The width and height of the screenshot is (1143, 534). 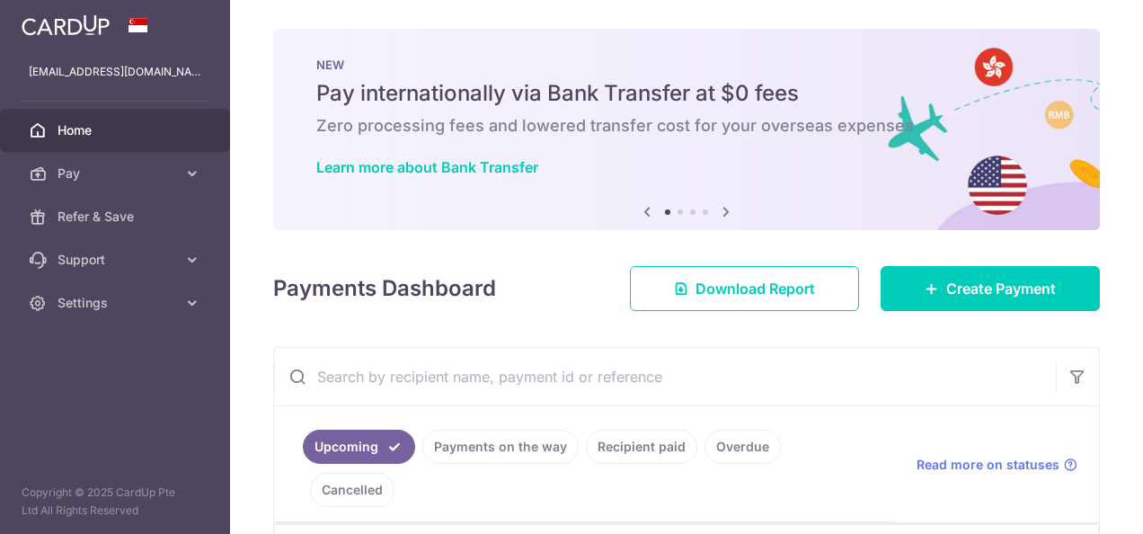 What do you see at coordinates (755, 288) in the screenshot?
I see `span: Download Report` at bounding box center [755, 288].